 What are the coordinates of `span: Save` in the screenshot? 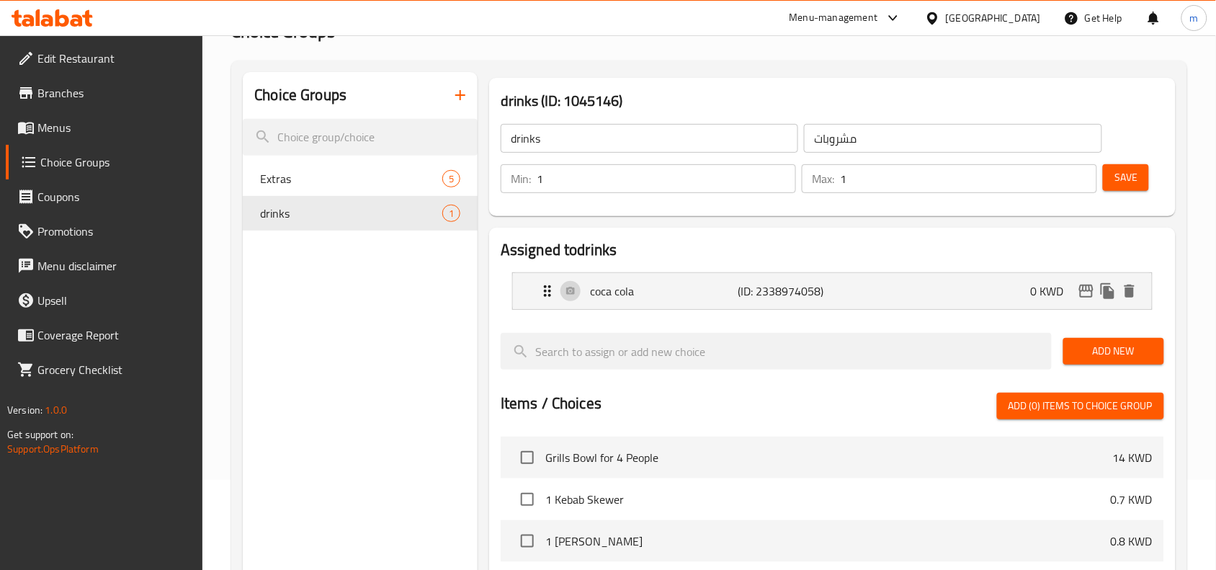 It's located at (1126, 177).